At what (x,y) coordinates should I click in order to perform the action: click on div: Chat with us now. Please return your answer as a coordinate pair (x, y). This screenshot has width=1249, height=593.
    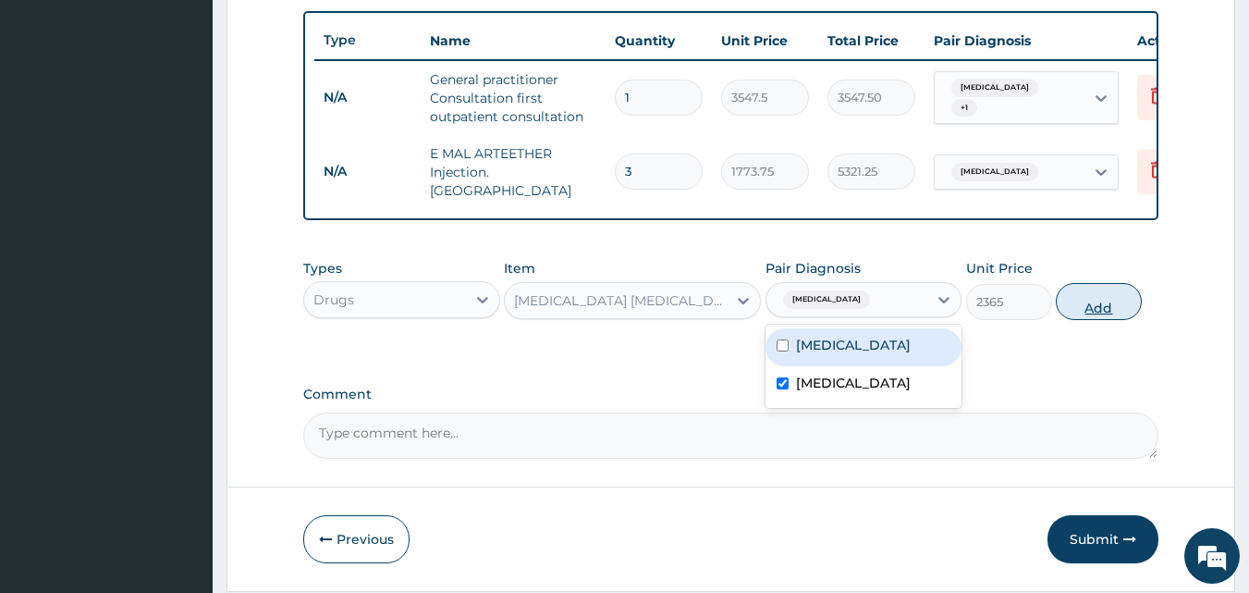
    Looking at the image, I should click on (203, 116).